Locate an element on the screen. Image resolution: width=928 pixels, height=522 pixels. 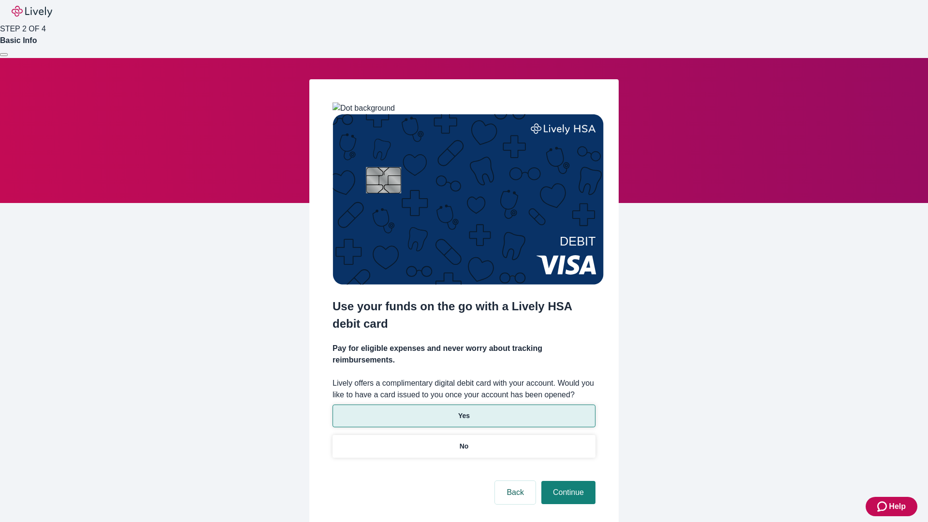
button: Back is located at coordinates (515, 493).